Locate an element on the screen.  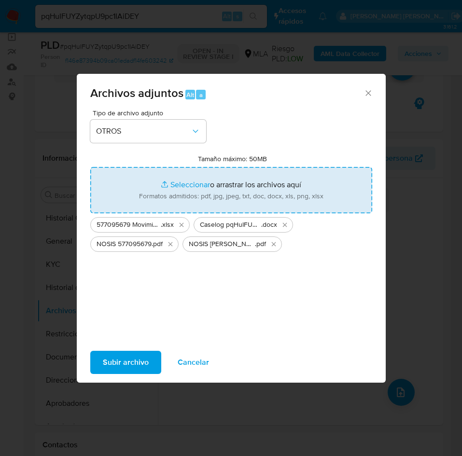
button: Cerrar is located at coordinates (368, 93).